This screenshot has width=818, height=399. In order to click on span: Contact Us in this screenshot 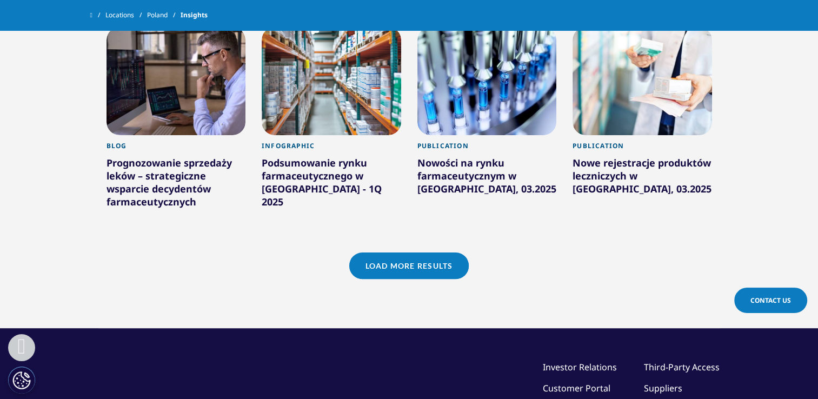, I will do `click(771, 300)`.